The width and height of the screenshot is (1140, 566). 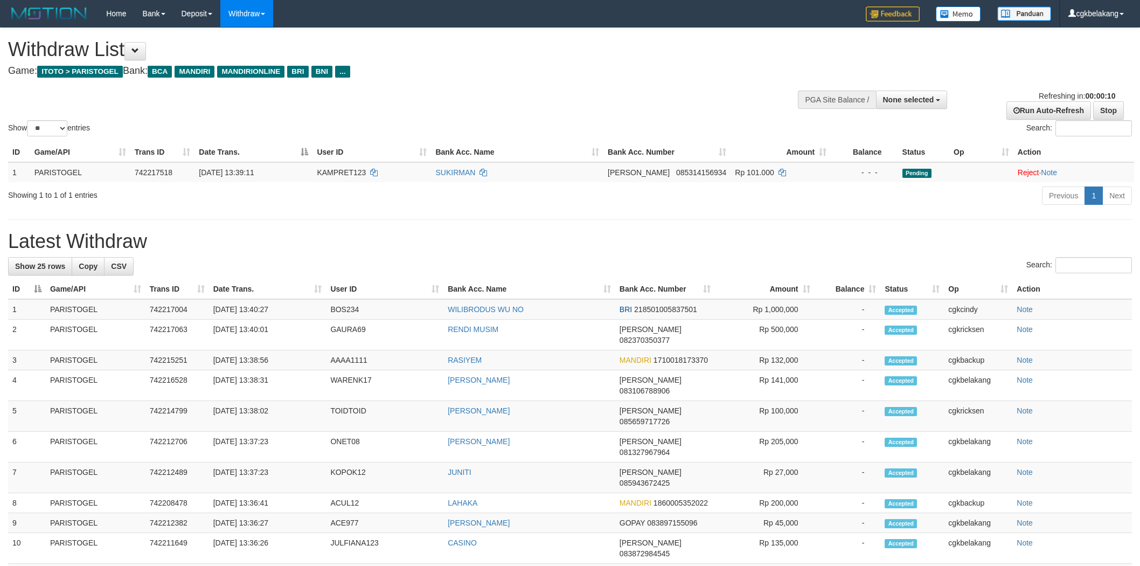 I want to click on span: CSV, so click(x=119, y=266).